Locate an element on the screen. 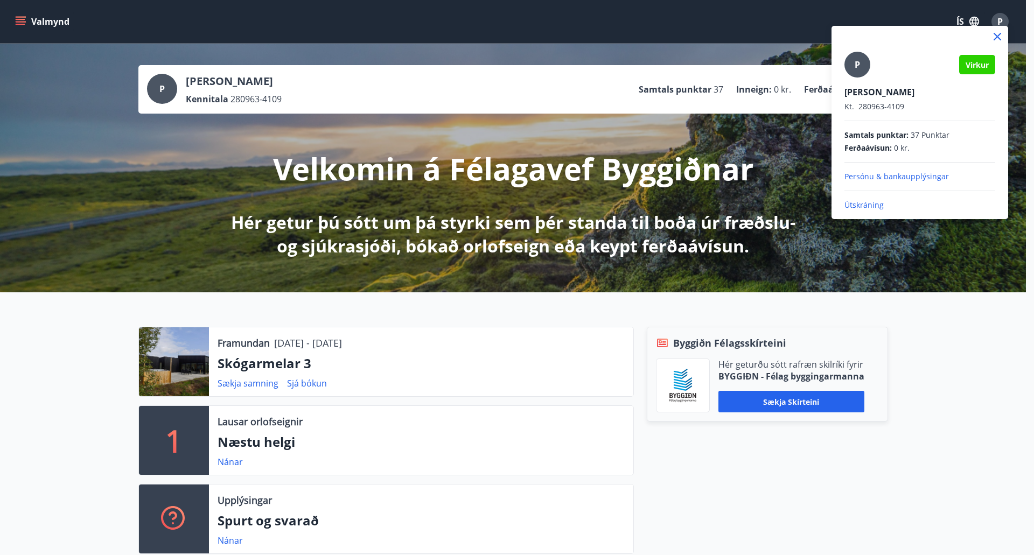 The image size is (1034, 555). span: 0 kr. is located at coordinates (901, 148).